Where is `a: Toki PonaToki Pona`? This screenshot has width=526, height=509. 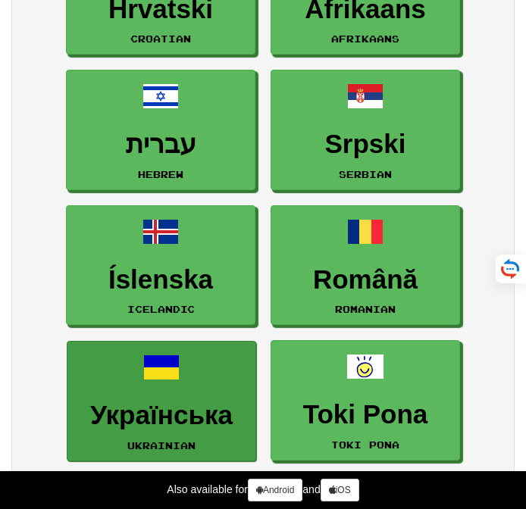
a: Toki PonaToki Pona is located at coordinates (365, 400).